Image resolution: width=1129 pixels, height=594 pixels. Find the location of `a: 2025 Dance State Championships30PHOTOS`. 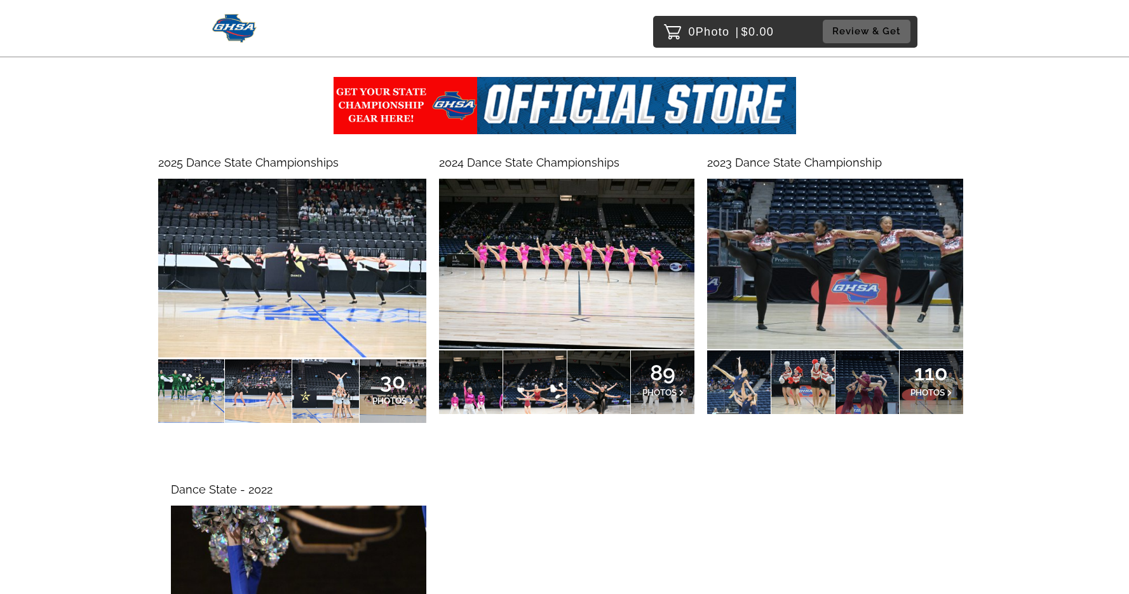

a: 2025 Dance State Championships30PHOTOS is located at coordinates (292, 287).